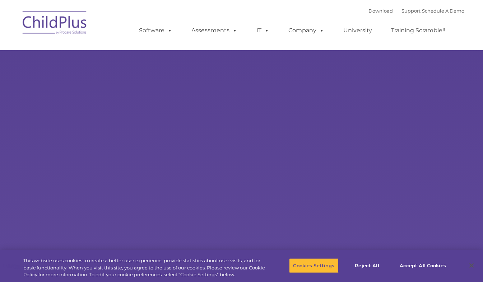 The width and height of the screenshot is (483, 282). Describe the element at coordinates (411, 11) in the screenshot. I see `a: Support` at that location.